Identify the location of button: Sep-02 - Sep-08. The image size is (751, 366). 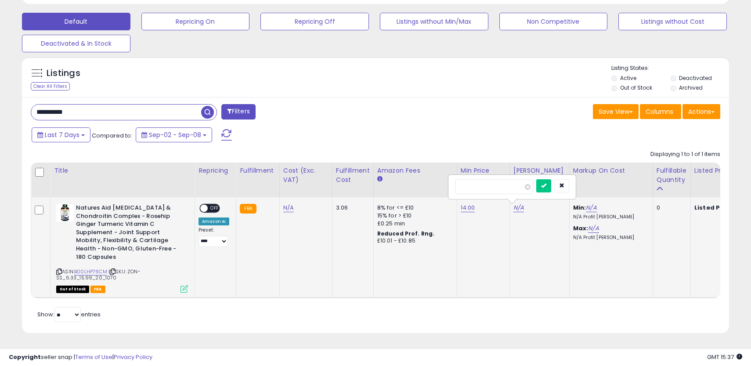
(174, 135).